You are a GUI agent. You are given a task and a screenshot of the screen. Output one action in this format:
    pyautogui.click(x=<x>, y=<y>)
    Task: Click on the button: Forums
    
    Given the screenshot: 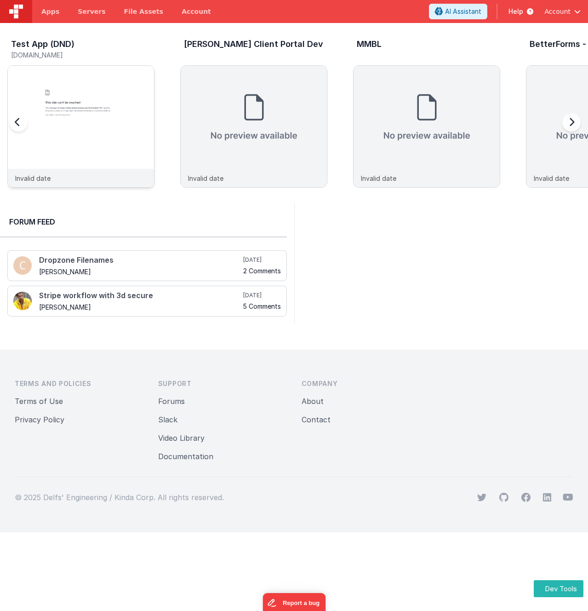 What is the action you would take?
    pyautogui.click(x=171, y=401)
    